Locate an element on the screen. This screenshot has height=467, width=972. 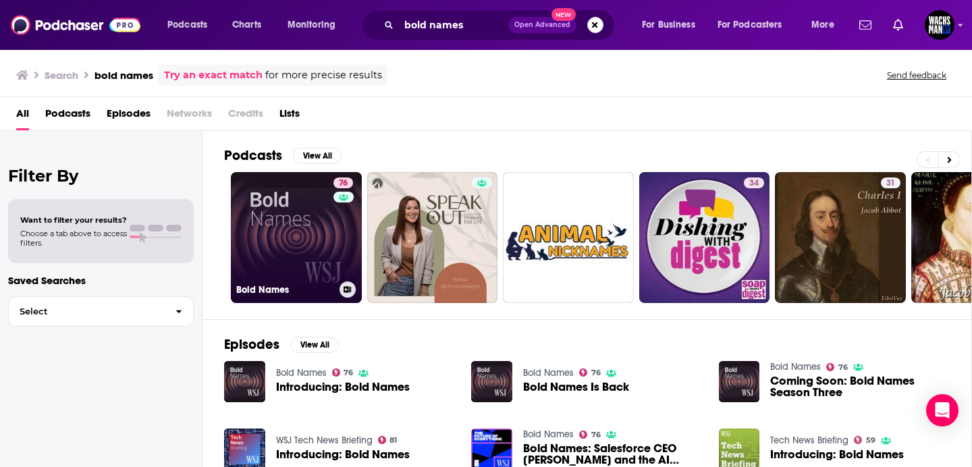
p: Saved Searches is located at coordinates (101, 280).